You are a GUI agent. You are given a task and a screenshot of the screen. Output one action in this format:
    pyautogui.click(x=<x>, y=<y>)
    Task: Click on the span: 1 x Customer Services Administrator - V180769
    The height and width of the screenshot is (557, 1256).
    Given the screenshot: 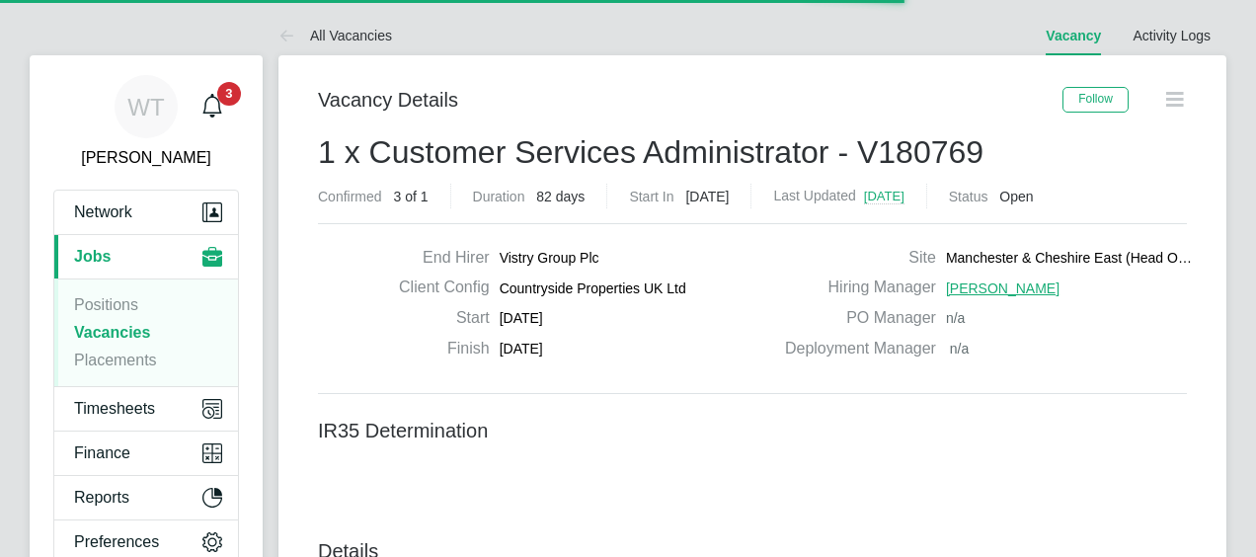 What is the action you would take?
    pyautogui.click(x=651, y=152)
    